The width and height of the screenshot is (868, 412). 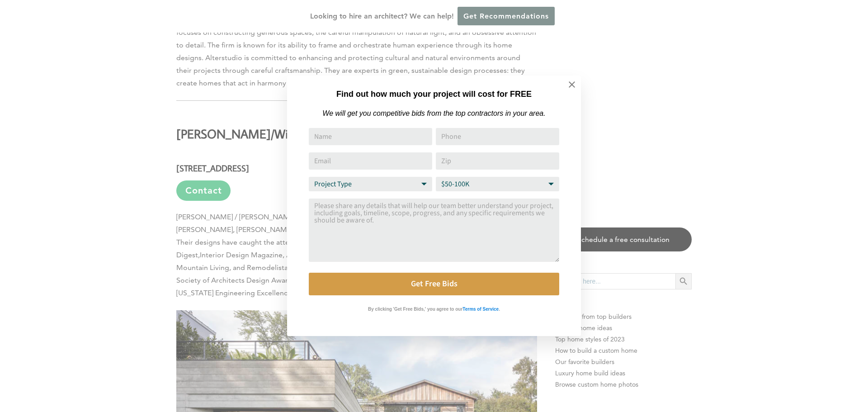 What do you see at coordinates (481, 308) in the screenshot?
I see `a: Terms of Service` at bounding box center [481, 308].